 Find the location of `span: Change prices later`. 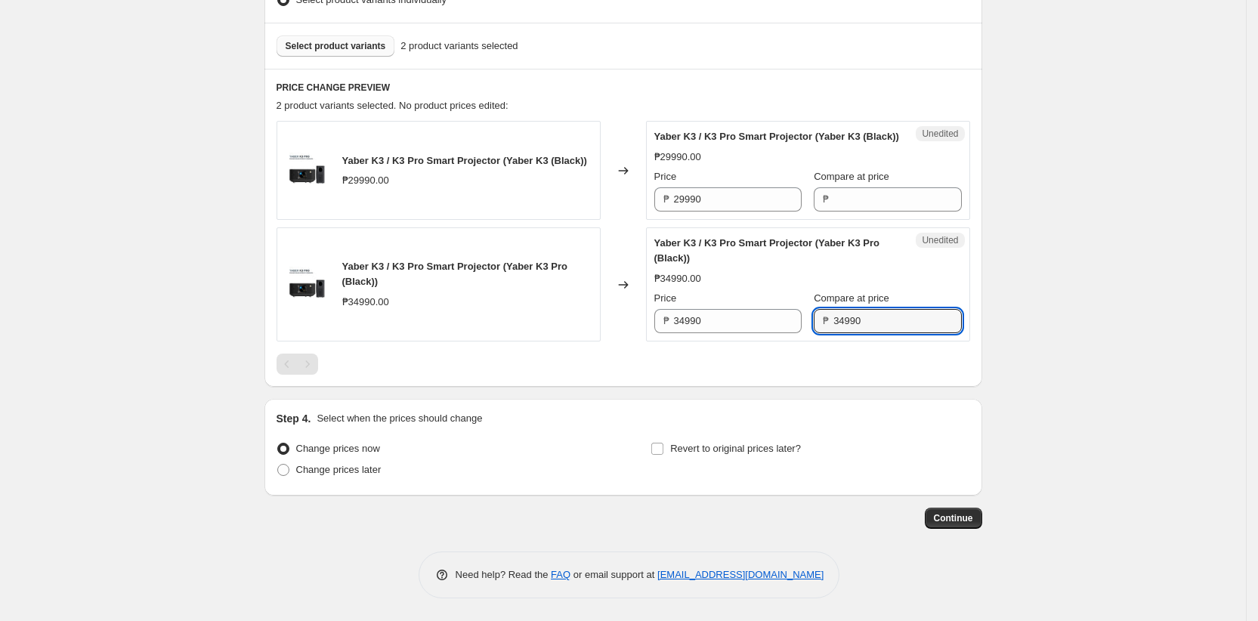

span: Change prices later is located at coordinates (338, 469).